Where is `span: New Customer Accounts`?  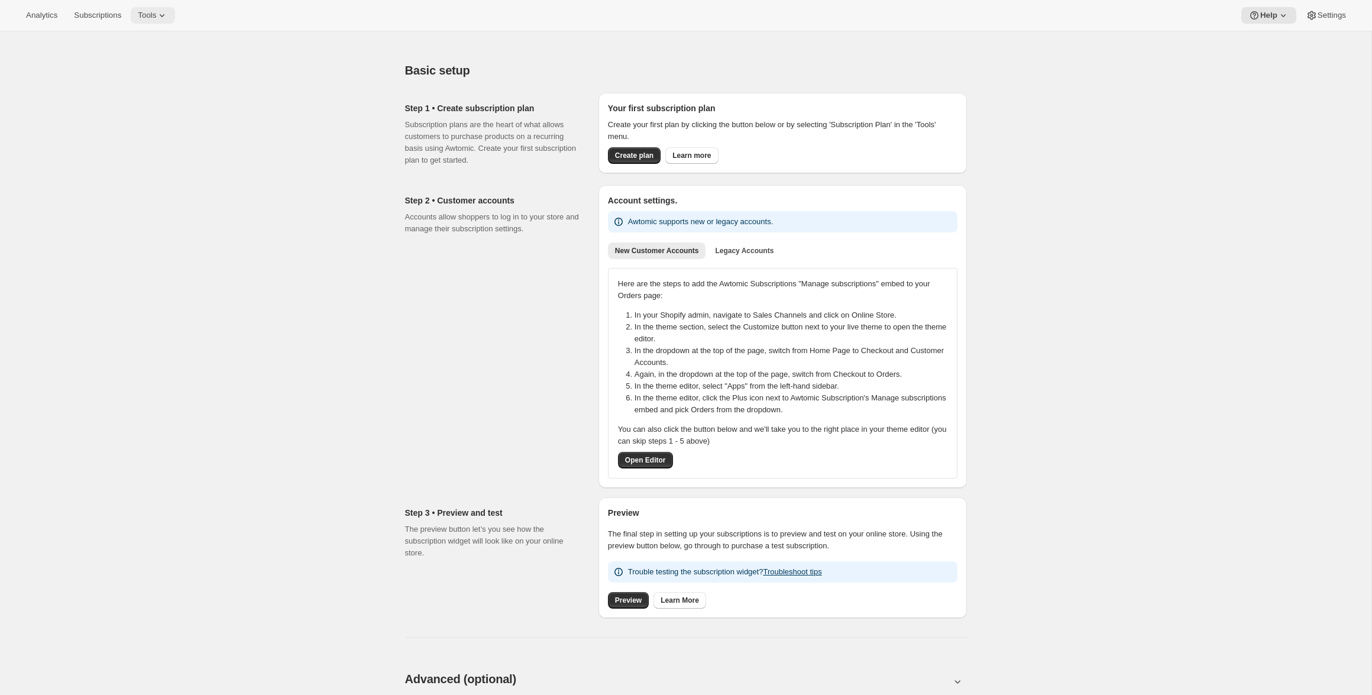 span: New Customer Accounts is located at coordinates (657, 251).